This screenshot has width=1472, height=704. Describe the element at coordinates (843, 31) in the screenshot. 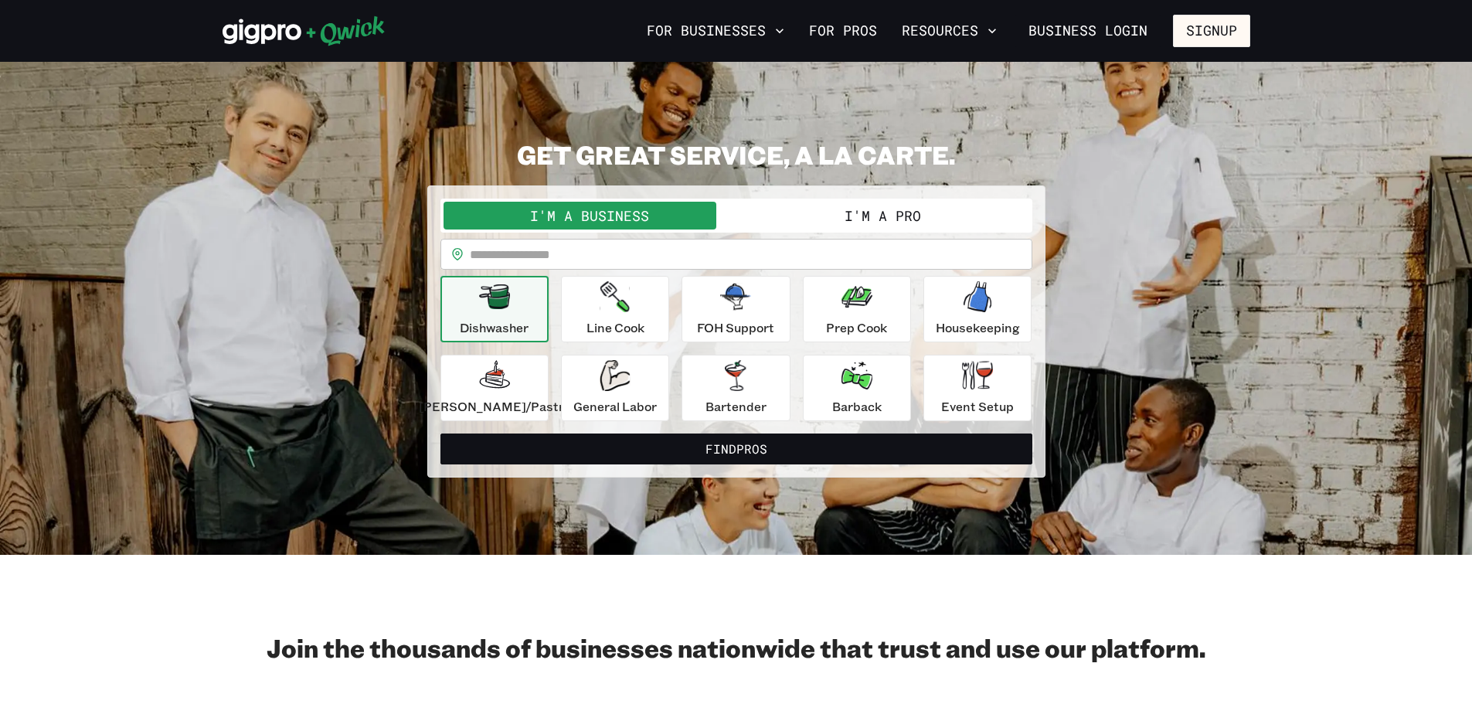

I see `a: For Pros` at that location.